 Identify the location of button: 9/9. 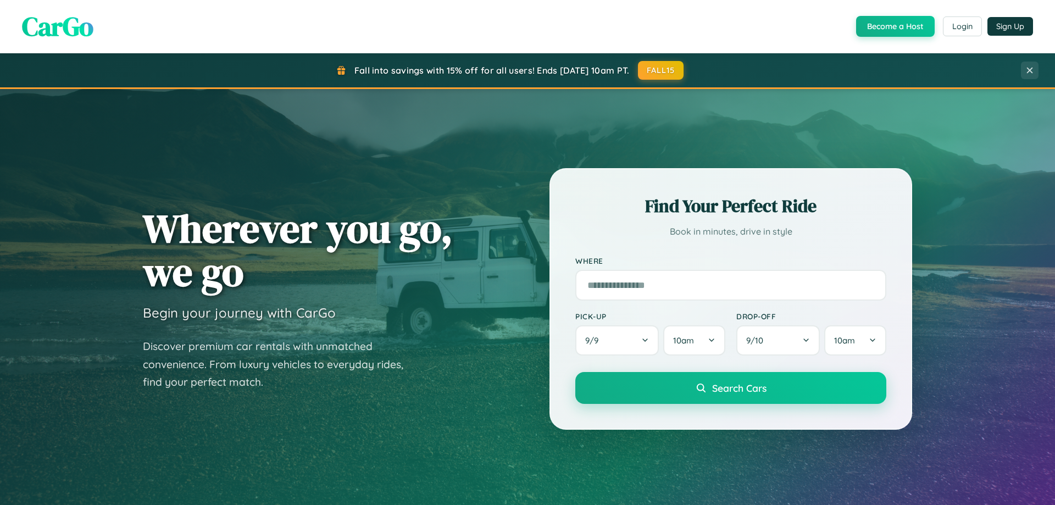
(617, 340).